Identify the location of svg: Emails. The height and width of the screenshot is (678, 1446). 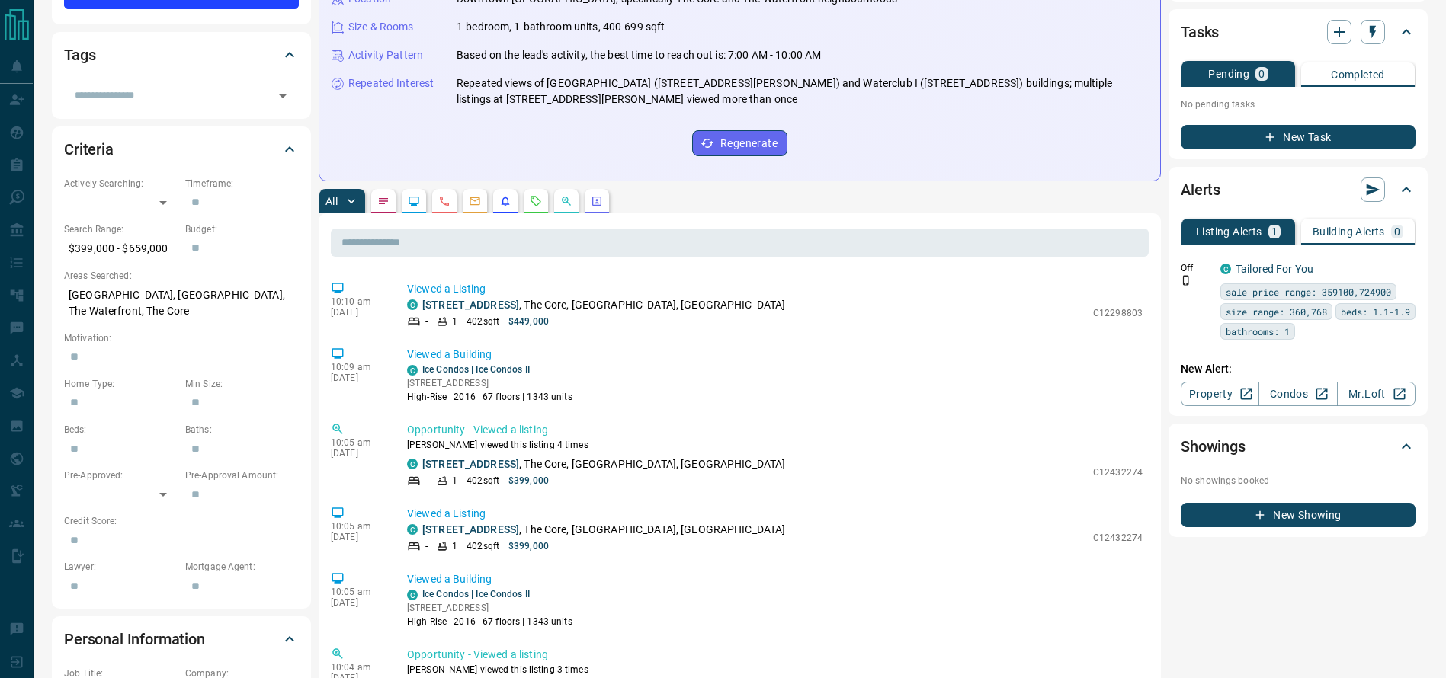
(475, 201).